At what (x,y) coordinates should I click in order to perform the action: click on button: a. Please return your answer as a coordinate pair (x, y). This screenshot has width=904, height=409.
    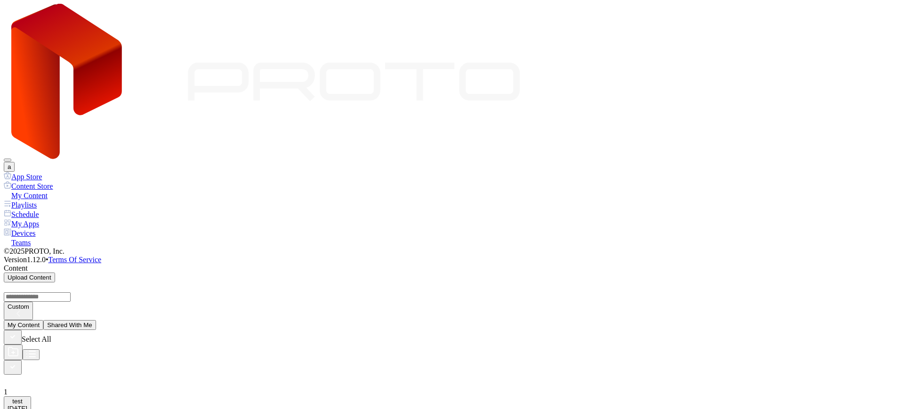
    Looking at the image, I should click on (9, 167).